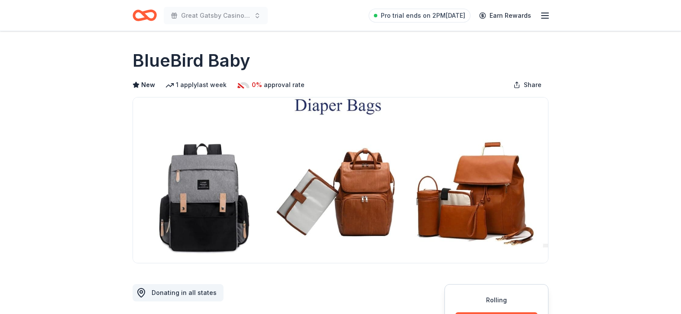  What do you see at coordinates (497, 300) in the screenshot?
I see `div: Rolling` at bounding box center [497, 300].